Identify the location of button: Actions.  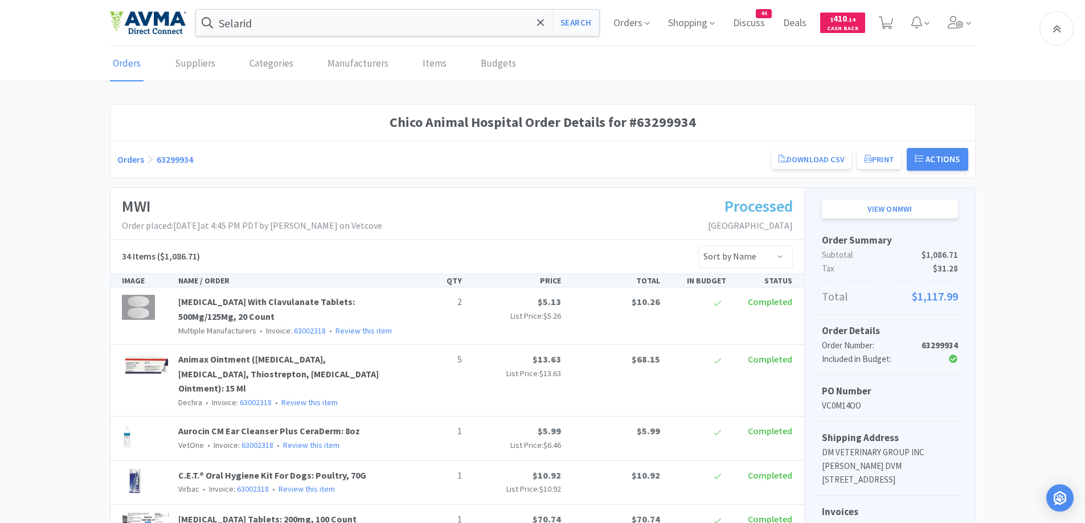
(937, 159).